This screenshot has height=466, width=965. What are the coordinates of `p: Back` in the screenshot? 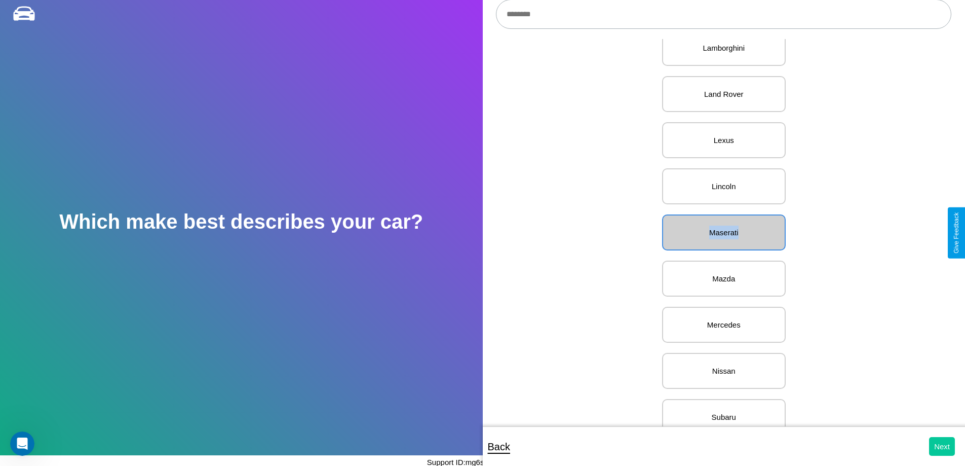 It's located at (499, 446).